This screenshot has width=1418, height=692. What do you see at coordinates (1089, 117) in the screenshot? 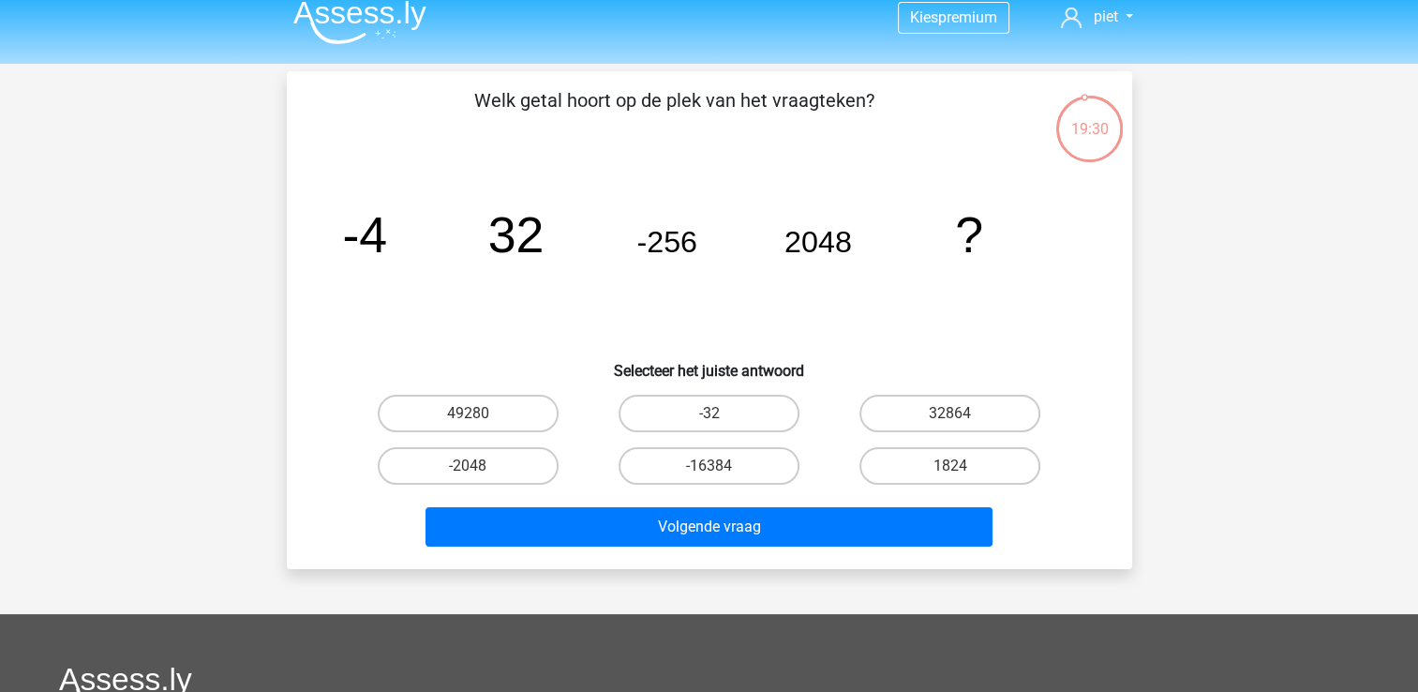
I see `div: 19:30` at bounding box center [1089, 117].